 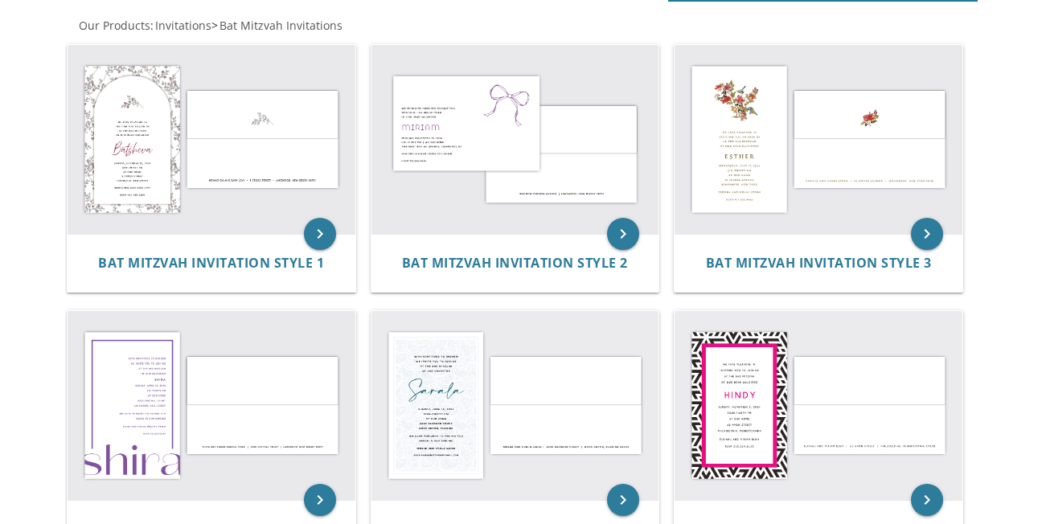 I want to click on img: Bat Mitzvah Invitation Style 4, so click(x=212, y=405).